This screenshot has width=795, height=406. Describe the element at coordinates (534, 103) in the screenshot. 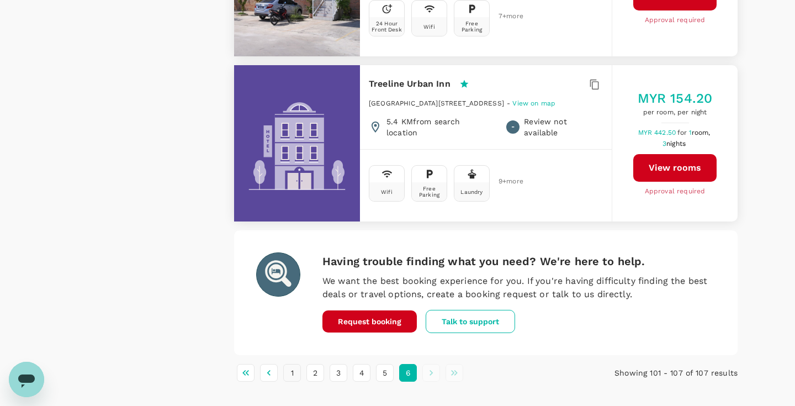

I see `a: View on map` at that location.